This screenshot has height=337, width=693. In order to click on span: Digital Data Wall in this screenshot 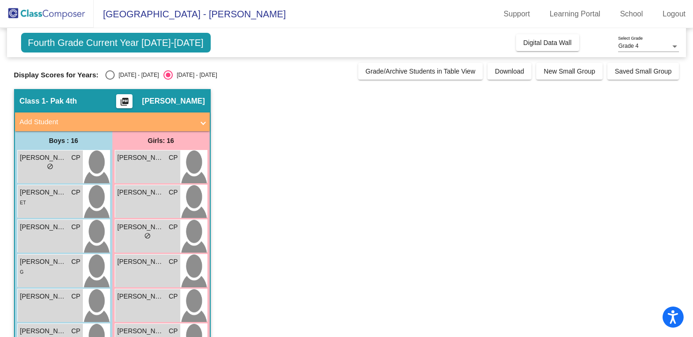, I will do `click(547, 43)`.